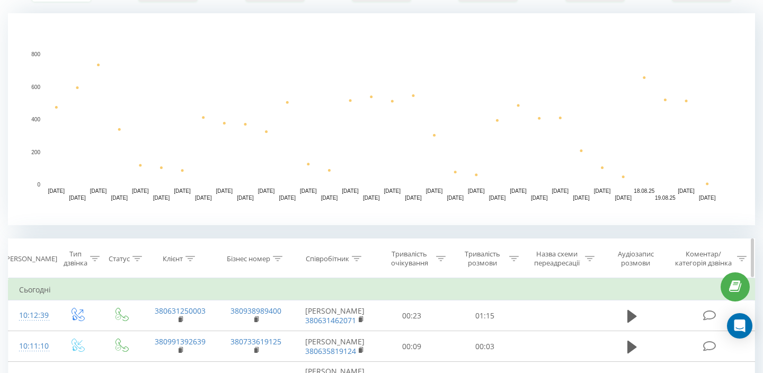  What do you see at coordinates (703, 259) in the screenshot?
I see `div: Коментар/категорія дзвінка` at bounding box center [703, 259].